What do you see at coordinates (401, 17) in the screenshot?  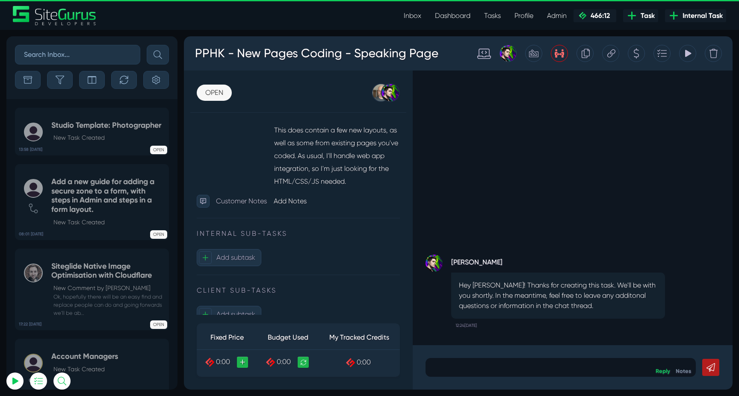 I see `div: Duplicate this Task` at bounding box center [401, 17].